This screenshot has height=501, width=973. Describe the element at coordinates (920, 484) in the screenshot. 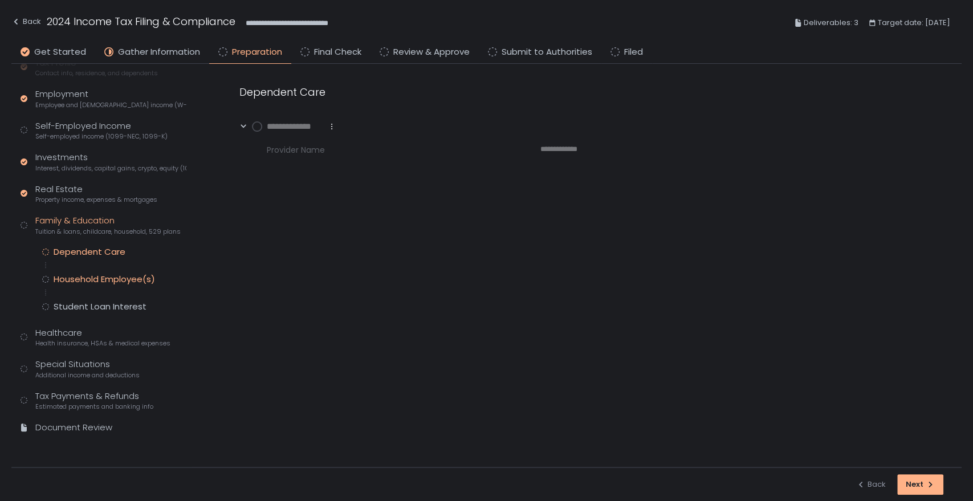

I see `div: Next` at that location.